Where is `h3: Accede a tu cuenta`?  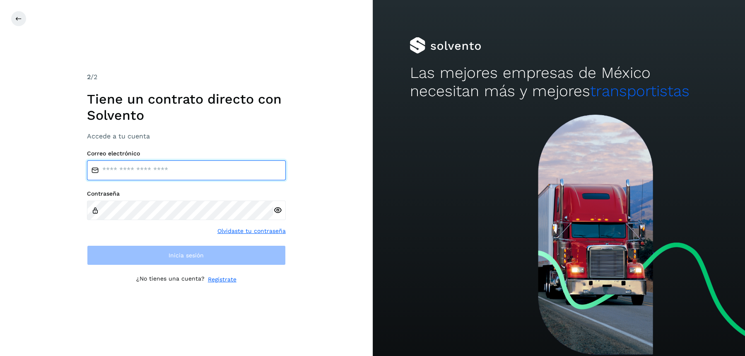
h3: Accede a tu cuenta is located at coordinates (186, 136).